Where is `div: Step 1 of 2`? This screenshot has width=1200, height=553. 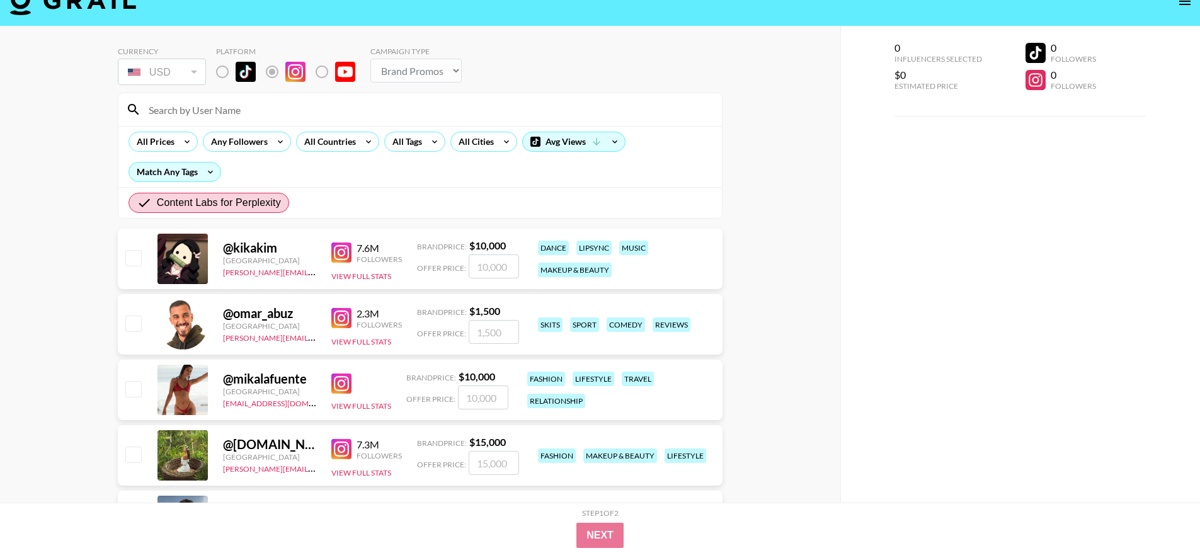 div: Step 1 of 2 is located at coordinates (600, 513).